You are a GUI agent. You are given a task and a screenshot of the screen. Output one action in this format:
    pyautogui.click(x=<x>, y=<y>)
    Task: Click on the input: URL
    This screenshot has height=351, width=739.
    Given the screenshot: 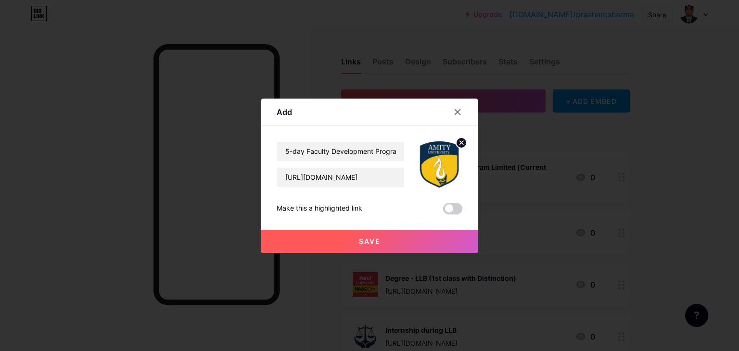 What is the action you would take?
    pyautogui.click(x=341, y=178)
    